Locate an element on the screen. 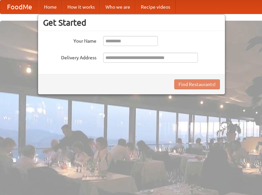 Image resolution: width=262 pixels, height=195 pixels. h3: Get Started is located at coordinates (131, 23).